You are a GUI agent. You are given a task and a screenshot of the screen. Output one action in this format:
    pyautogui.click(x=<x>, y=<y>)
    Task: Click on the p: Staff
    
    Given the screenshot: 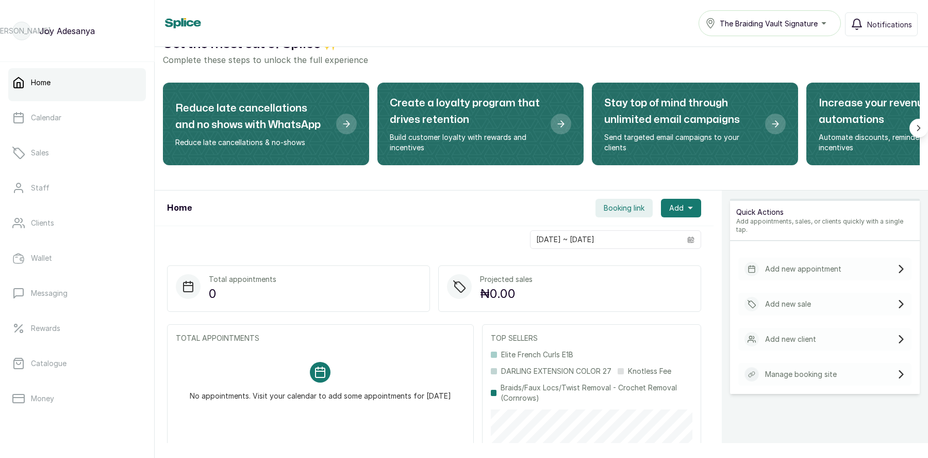 What is the action you would take?
    pyautogui.click(x=40, y=188)
    